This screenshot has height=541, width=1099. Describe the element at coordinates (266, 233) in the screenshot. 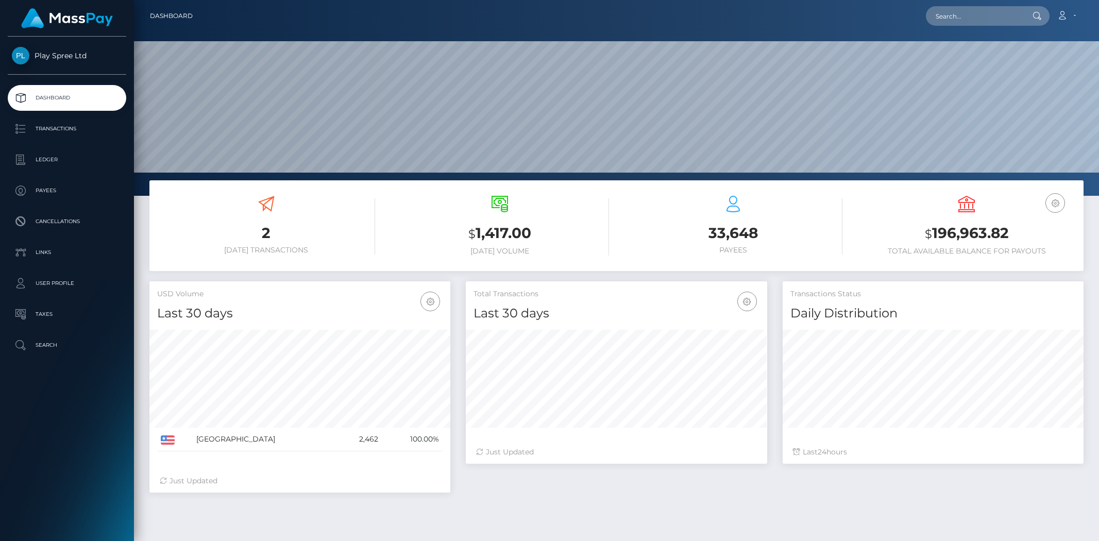

I see `h3: 2` at that location.